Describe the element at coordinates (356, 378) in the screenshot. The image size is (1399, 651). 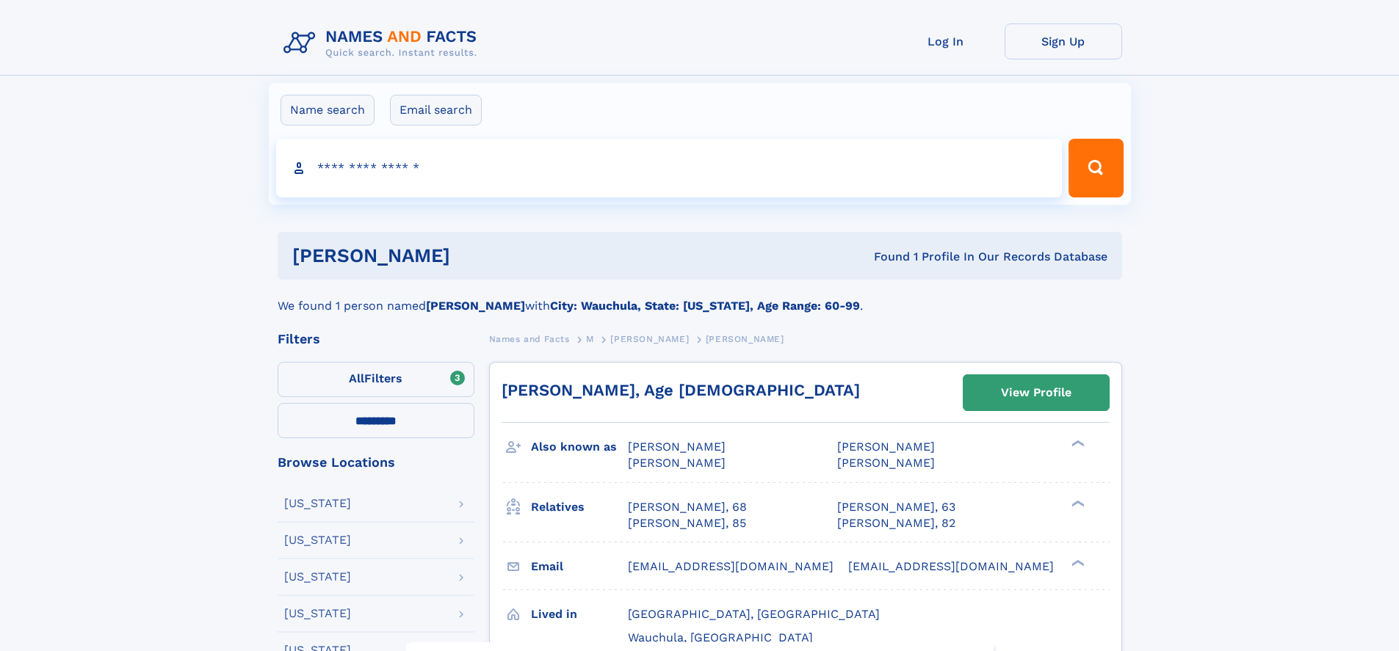
I see `span: All` at that location.